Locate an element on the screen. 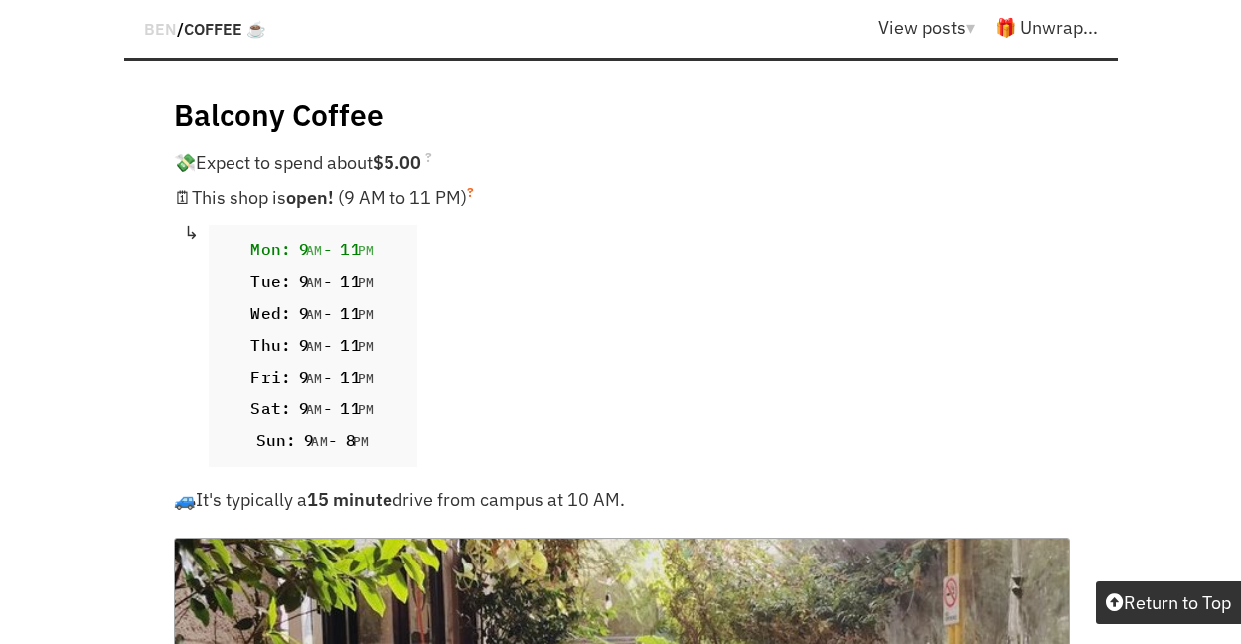  strong: $5.00 is located at coordinates (397, 162).